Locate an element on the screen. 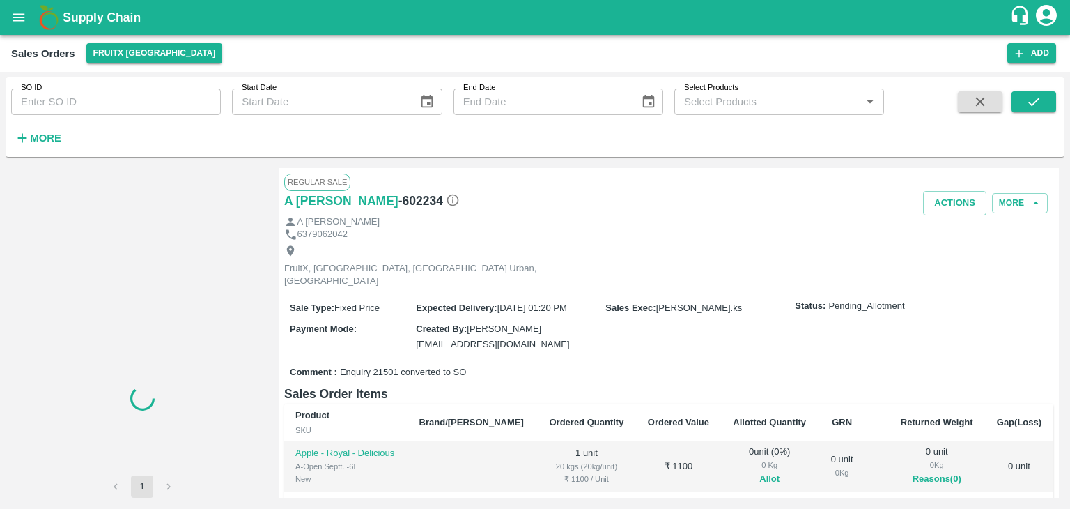  button: Add is located at coordinates (1032, 53).